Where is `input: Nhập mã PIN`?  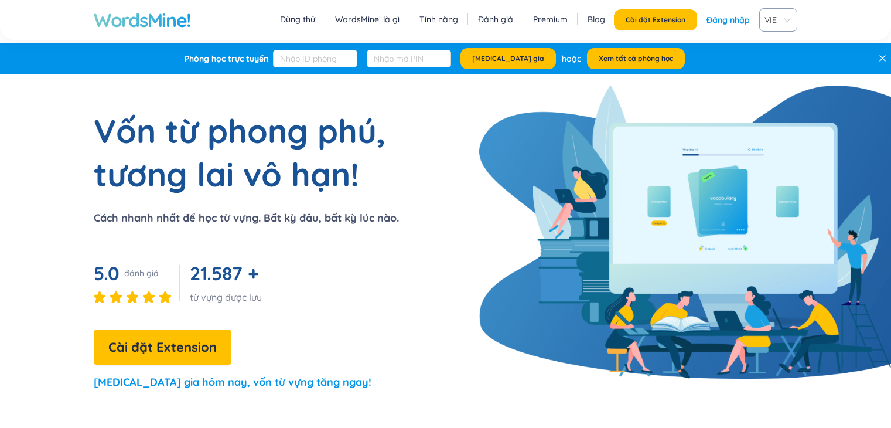 input: Nhập mã PIN is located at coordinates (409, 59).